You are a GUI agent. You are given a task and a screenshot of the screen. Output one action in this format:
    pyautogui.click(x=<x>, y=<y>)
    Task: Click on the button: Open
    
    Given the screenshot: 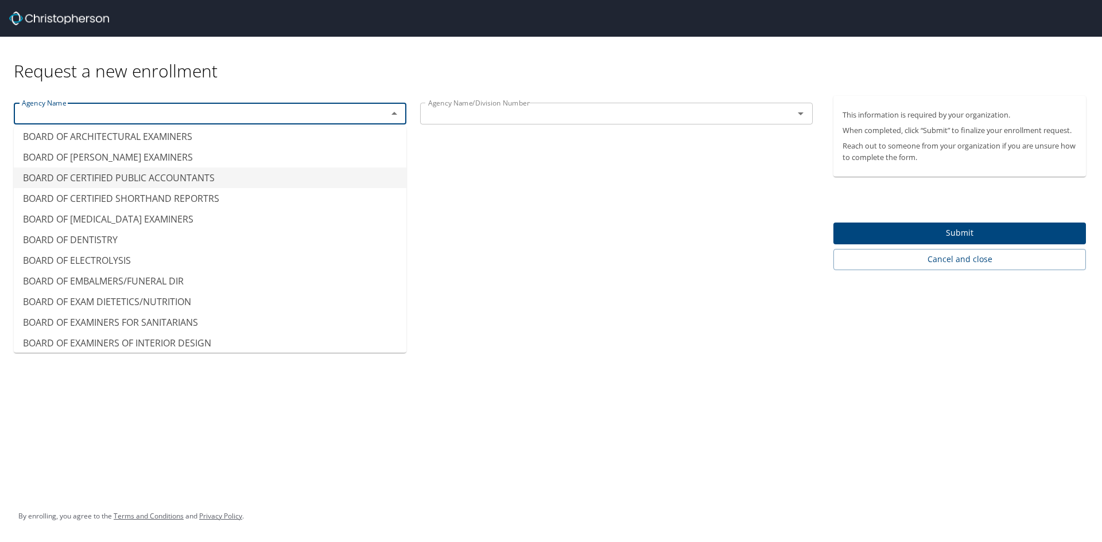 What is the action you would take?
    pyautogui.click(x=800, y=114)
    